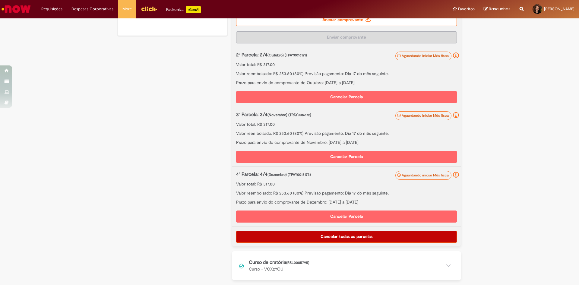  I want to click on label: Anexar comprovante, so click(347, 20).